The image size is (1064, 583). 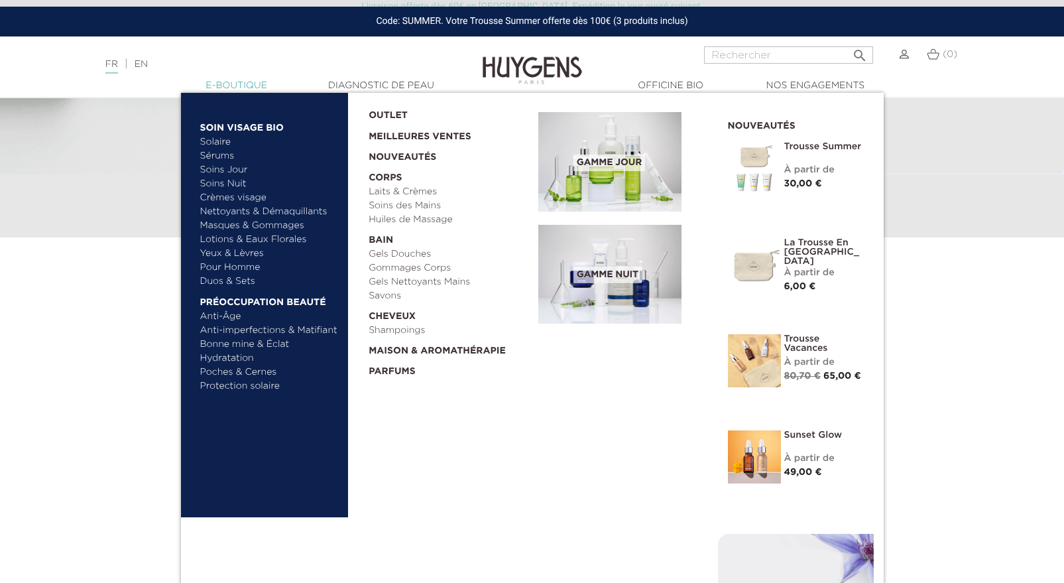 What do you see at coordinates (800, 286) in the screenshot?
I see `span: 6,00 €` at bounding box center [800, 286].